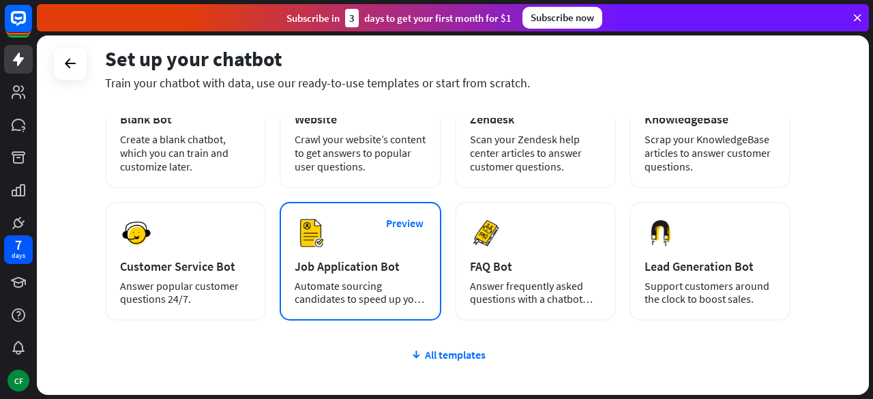 This screenshot has height=399, width=873. I want to click on div: Automate sourcing candidates to speed up your hiring process., so click(360, 293).